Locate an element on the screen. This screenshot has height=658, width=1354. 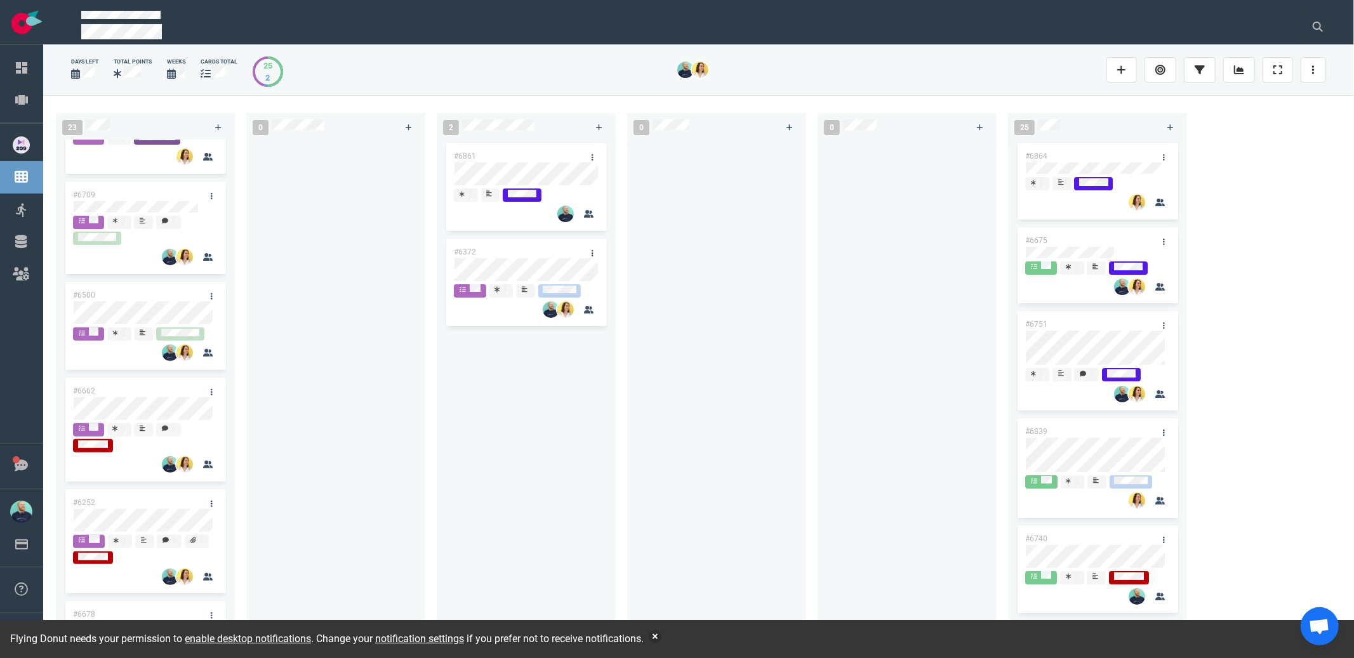
span: Flying Donut needs your permission to is located at coordinates (161, 639).